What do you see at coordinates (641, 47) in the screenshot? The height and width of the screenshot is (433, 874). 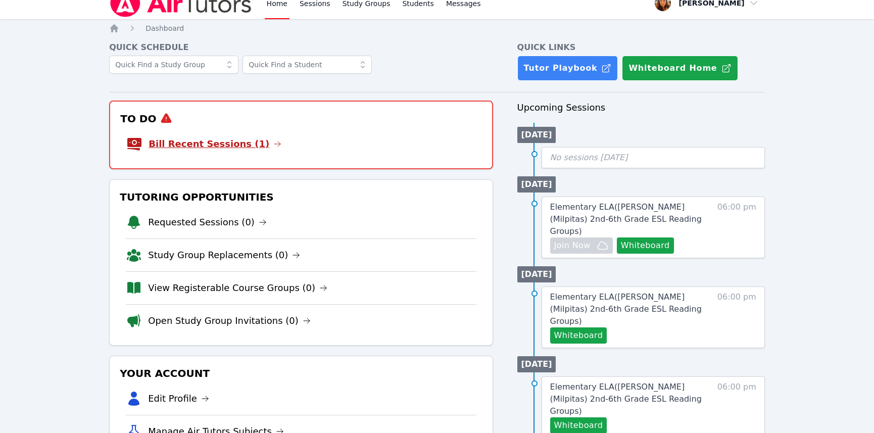 I see `h4: Quick Links` at bounding box center [641, 47].